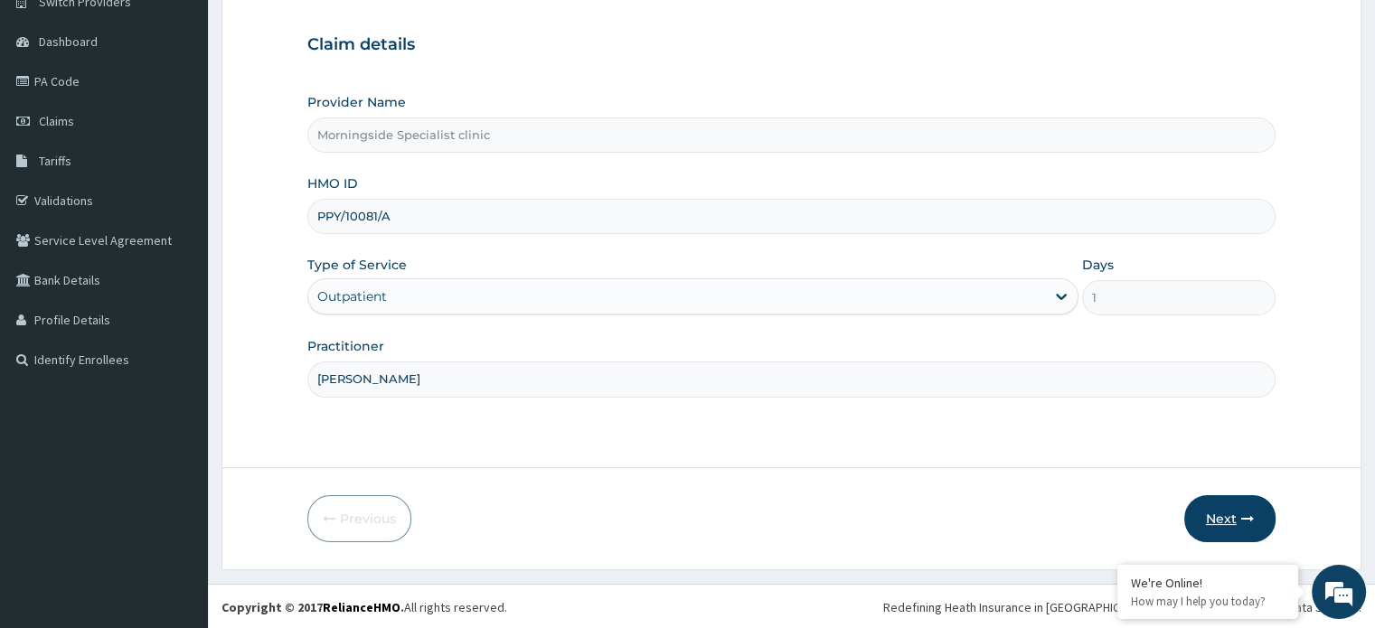 This screenshot has height=628, width=1375. I want to click on textarea: Type your message and hit 'Enter', so click(176, 460).